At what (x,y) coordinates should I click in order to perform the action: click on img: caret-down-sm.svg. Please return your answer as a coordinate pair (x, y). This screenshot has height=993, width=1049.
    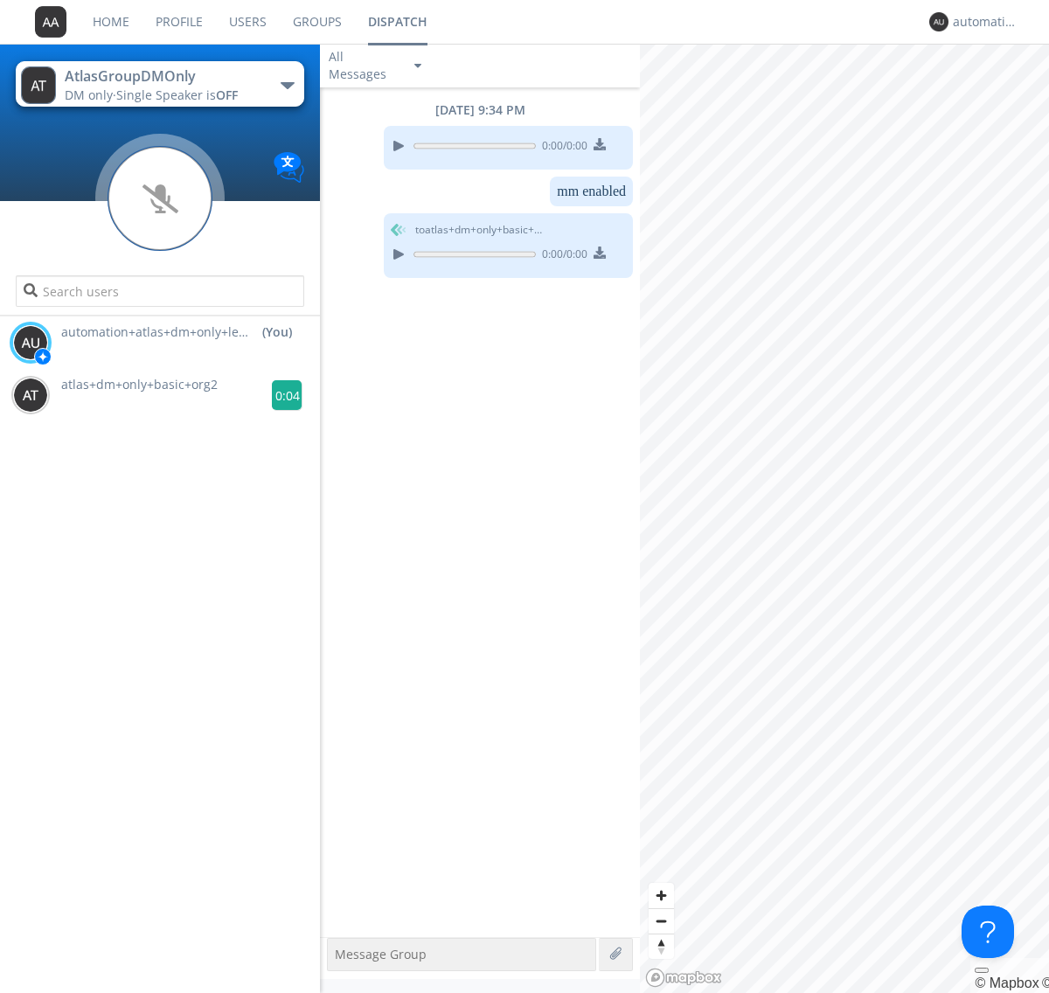
    Looking at the image, I should click on (418, 66).